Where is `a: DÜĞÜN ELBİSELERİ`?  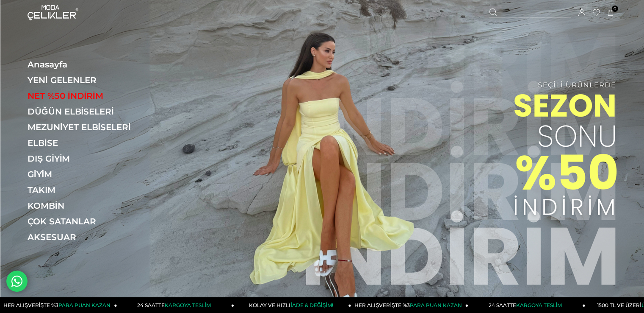 a: DÜĞÜN ELBİSELERİ is located at coordinates (86, 111).